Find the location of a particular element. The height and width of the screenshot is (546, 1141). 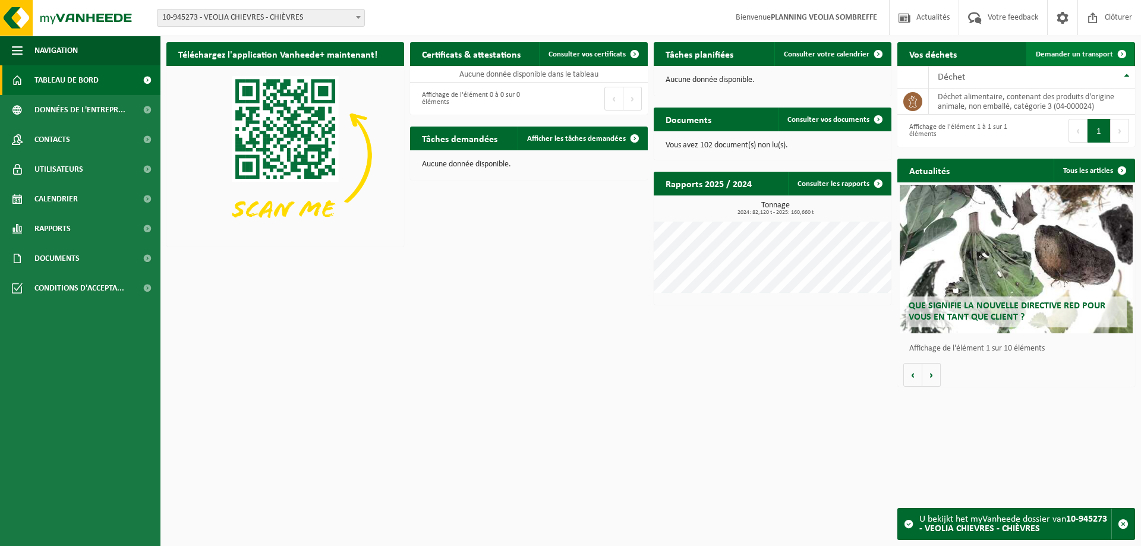

span: Navigation is located at coordinates (56, 51).